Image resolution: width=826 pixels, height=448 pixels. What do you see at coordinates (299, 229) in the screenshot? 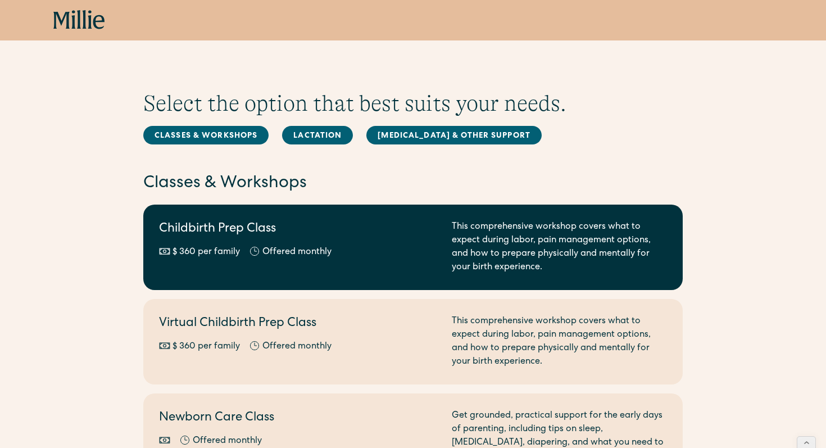
I see `h2: Childbirth Prep Class` at bounding box center [299, 229].